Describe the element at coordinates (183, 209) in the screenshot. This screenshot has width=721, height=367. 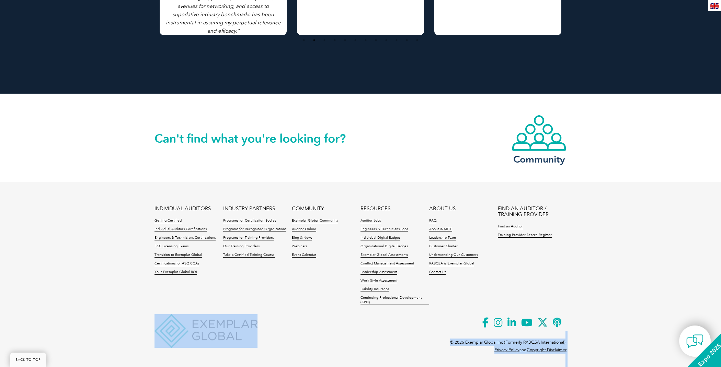
I see `a: INDIVIDUAL AUDITORS` at that location.